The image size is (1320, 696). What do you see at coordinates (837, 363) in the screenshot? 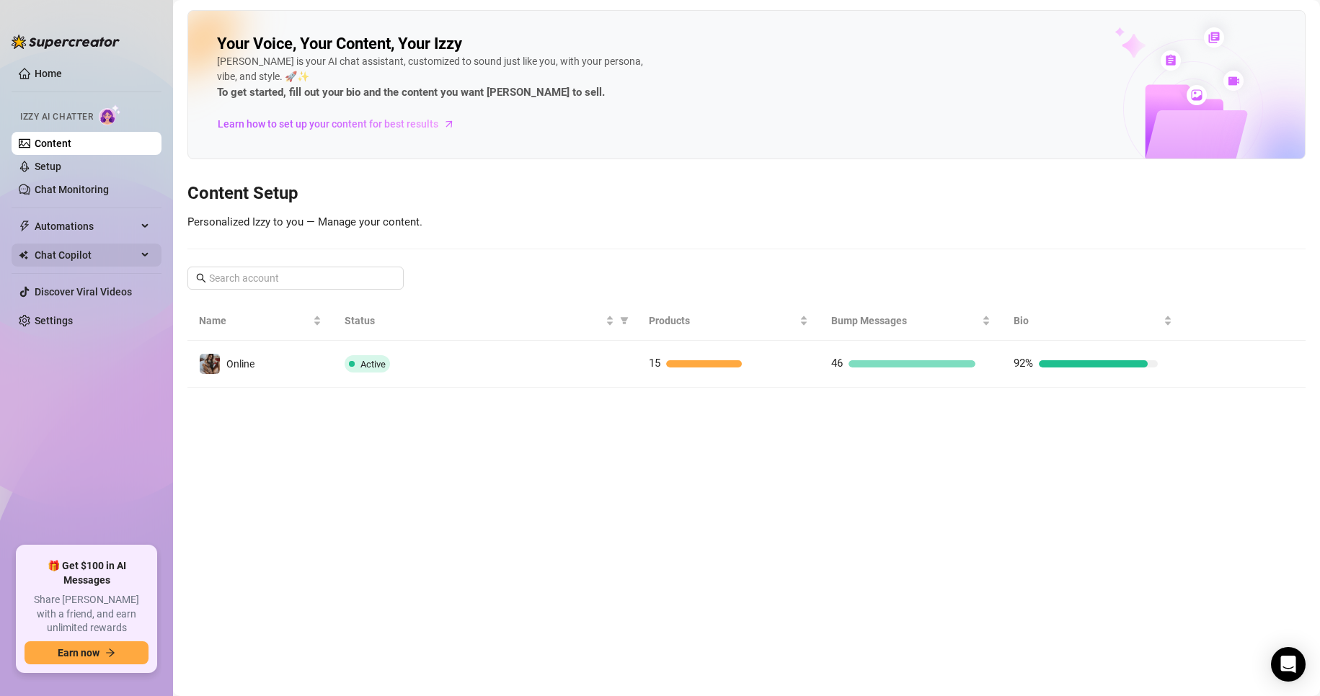
I see `span: 46` at bounding box center [837, 363].